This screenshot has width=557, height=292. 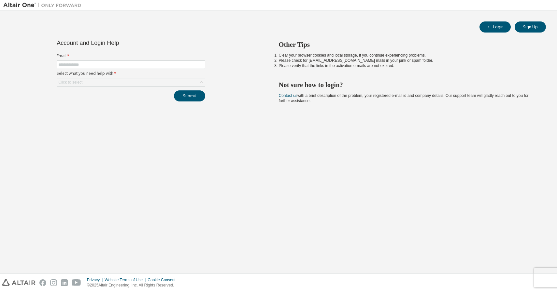 I want to click on div: Privacy, so click(x=96, y=280).